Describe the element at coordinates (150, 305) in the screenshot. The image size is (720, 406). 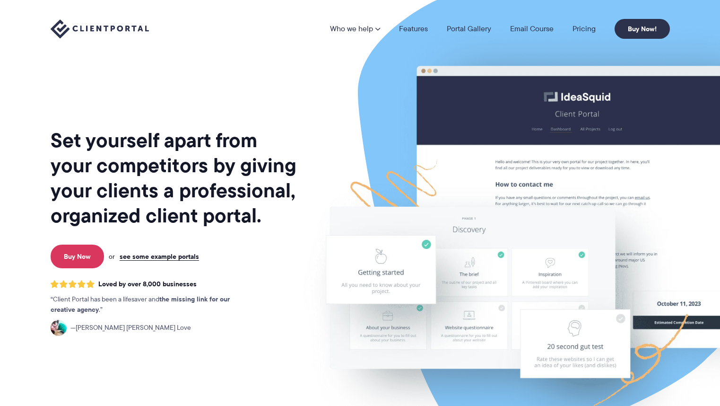
I see `p: Client Portal has been a lifesaver and .` at that location.